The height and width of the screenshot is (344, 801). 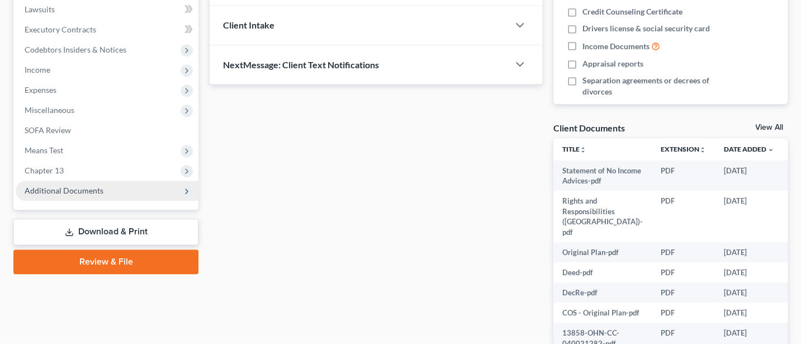 What do you see at coordinates (40, 9) in the screenshot?
I see `span: Lawsuits` at bounding box center [40, 9].